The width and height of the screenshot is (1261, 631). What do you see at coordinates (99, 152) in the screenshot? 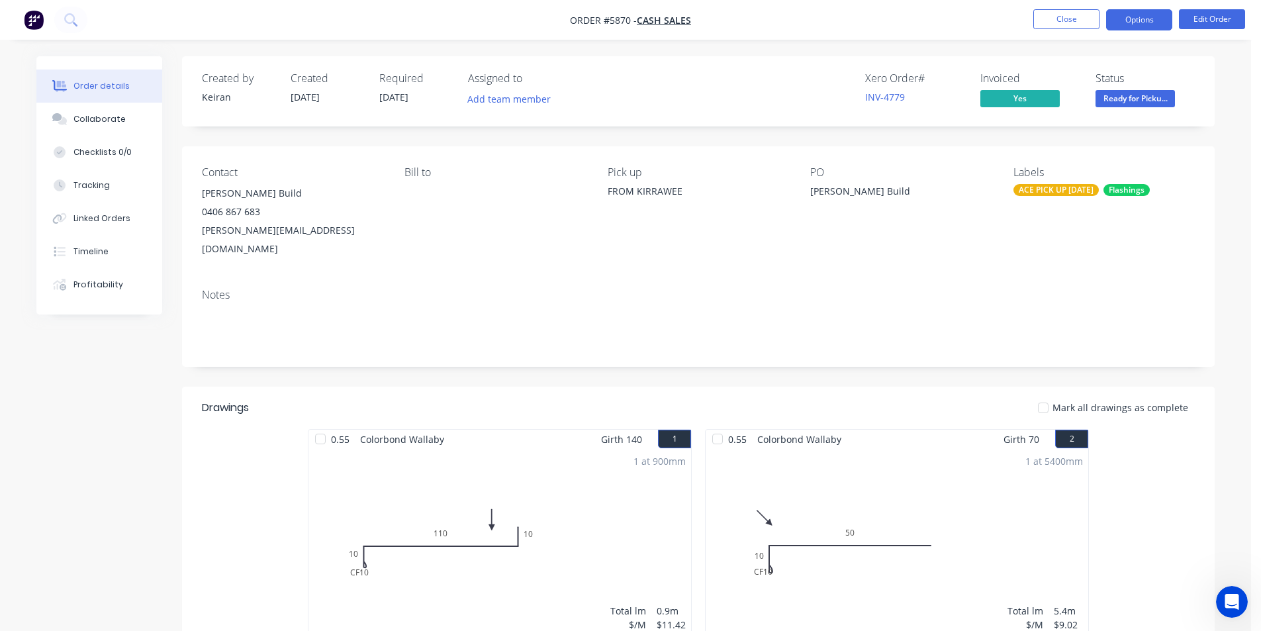
I see `button: Checklists 0/0` at bounding box center [99, 152].